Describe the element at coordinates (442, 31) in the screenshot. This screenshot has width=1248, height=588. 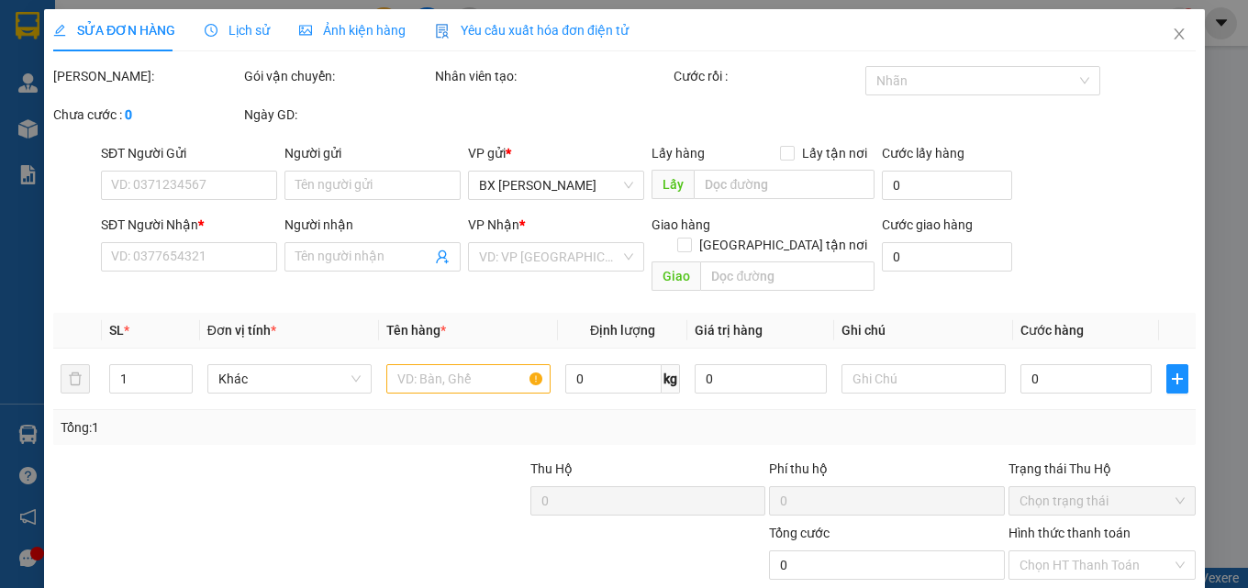
I see `img: icon` at that location.